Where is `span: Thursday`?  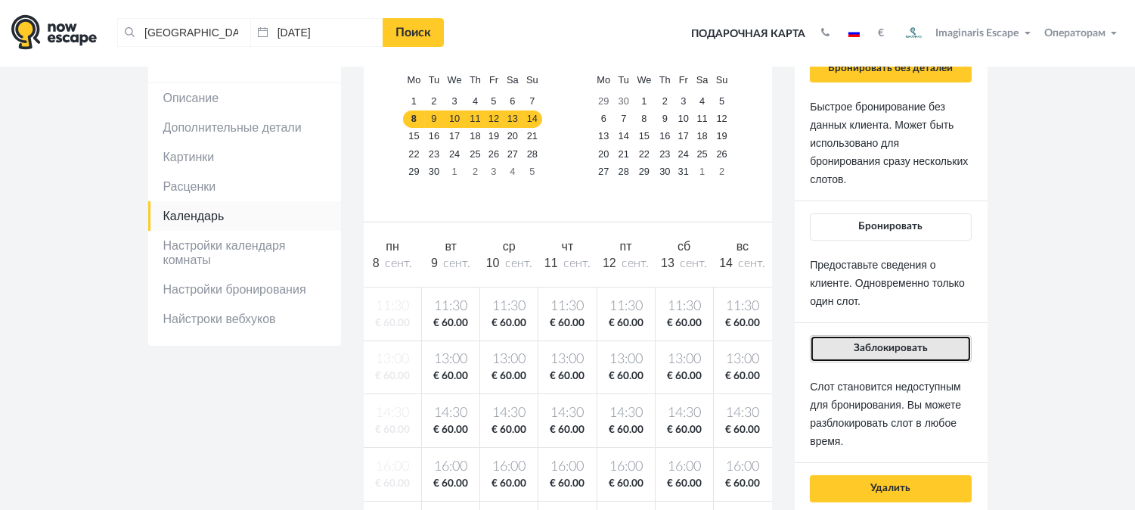 span: Thursday is located at coordinates (665, 79).